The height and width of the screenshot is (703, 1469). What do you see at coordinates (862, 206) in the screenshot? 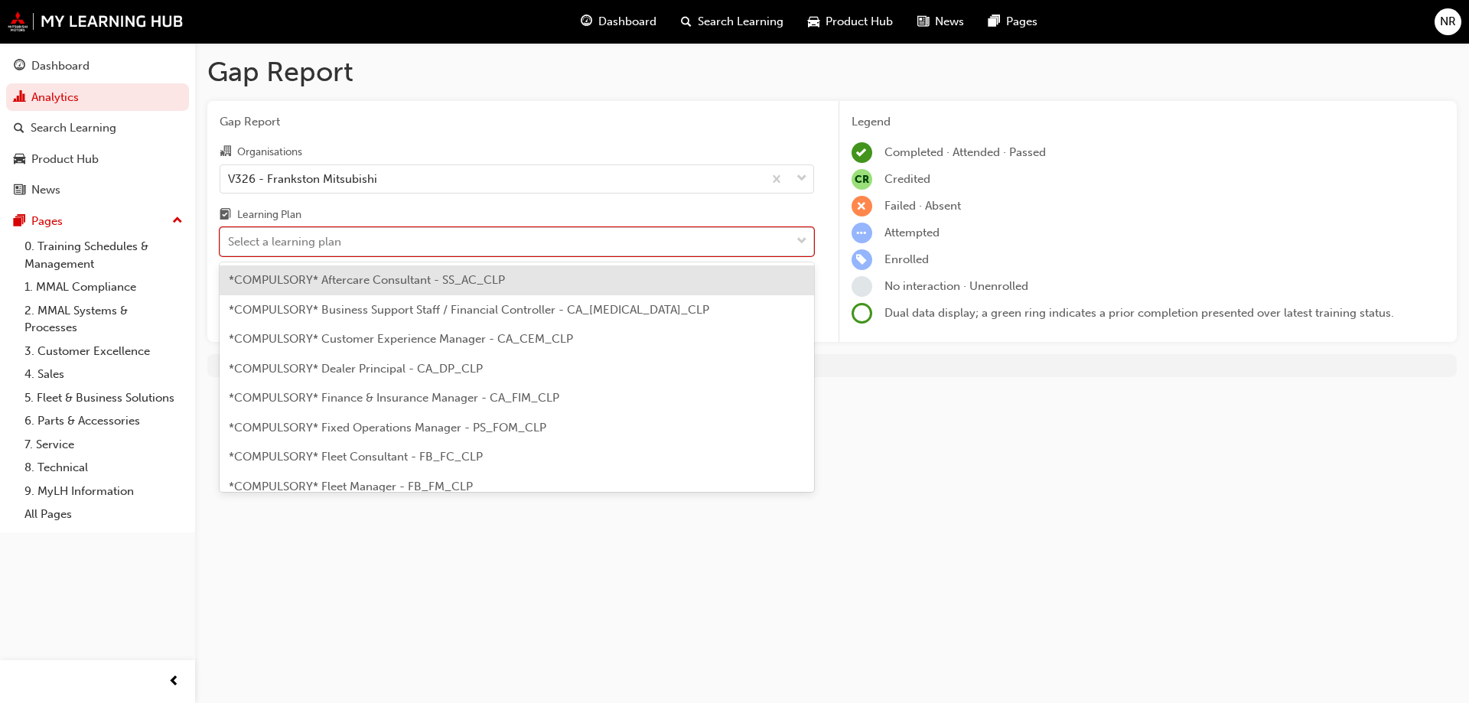
I see `span: learningRecordVerb_FAIL-icon` at bounding box center [862, 206].